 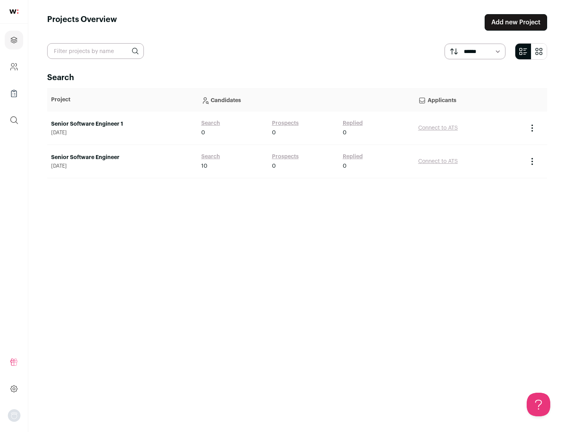 What do you see at coordinates (14, 11) in the screenshot?
I see `img: wellfound-shorthand-0d5821cbd27db2630d0214b213865d53afaa358527fdda9d0ea32b1df1b89c2c.svg` at bounding box center [14, 11].